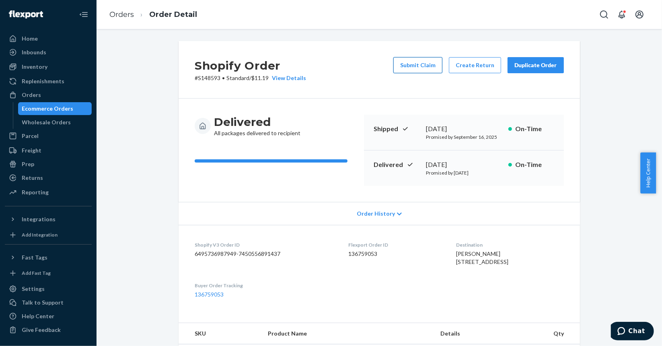  I want to click on span: Help Center, so click(647, 173).